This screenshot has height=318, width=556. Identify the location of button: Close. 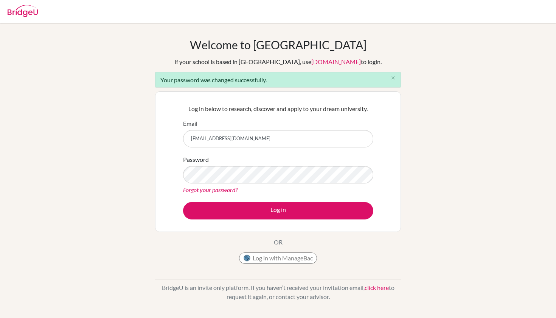
(393, 78).